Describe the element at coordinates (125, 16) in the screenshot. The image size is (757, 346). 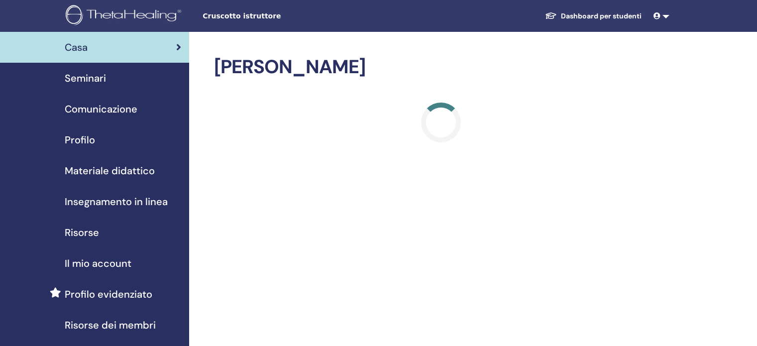
I see `img: logo.png` at that location.